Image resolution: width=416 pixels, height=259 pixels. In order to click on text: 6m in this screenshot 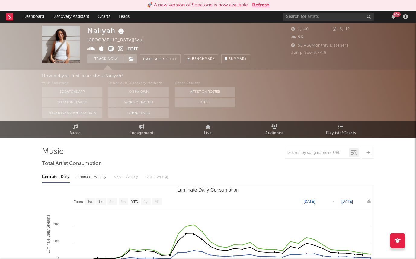, I will do `click(123, 202)`.